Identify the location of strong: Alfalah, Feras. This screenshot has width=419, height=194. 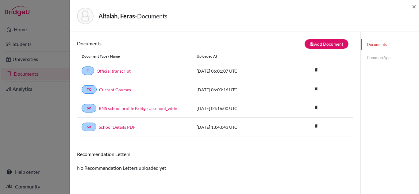
(117, 16).